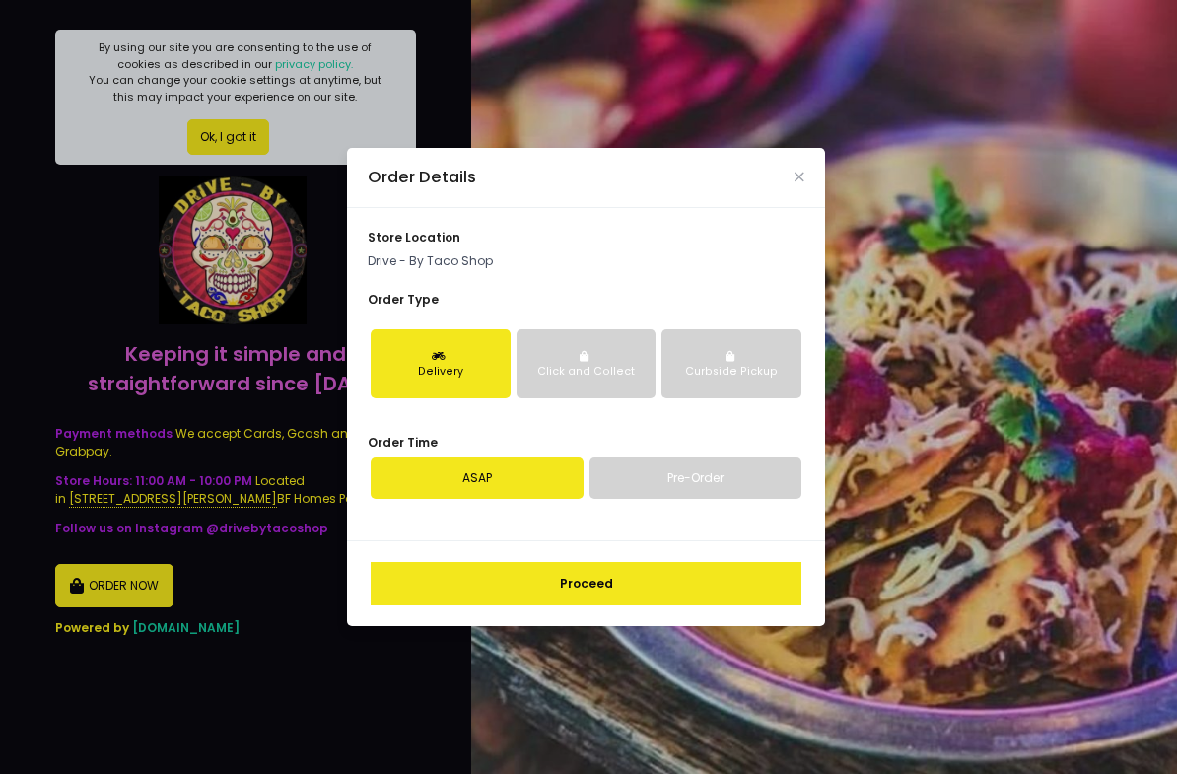 This screenshot has width=1177, height=774. Describe the element at coordinates (477, 478) in the screenshot. I see `a: ASAP` at that location.